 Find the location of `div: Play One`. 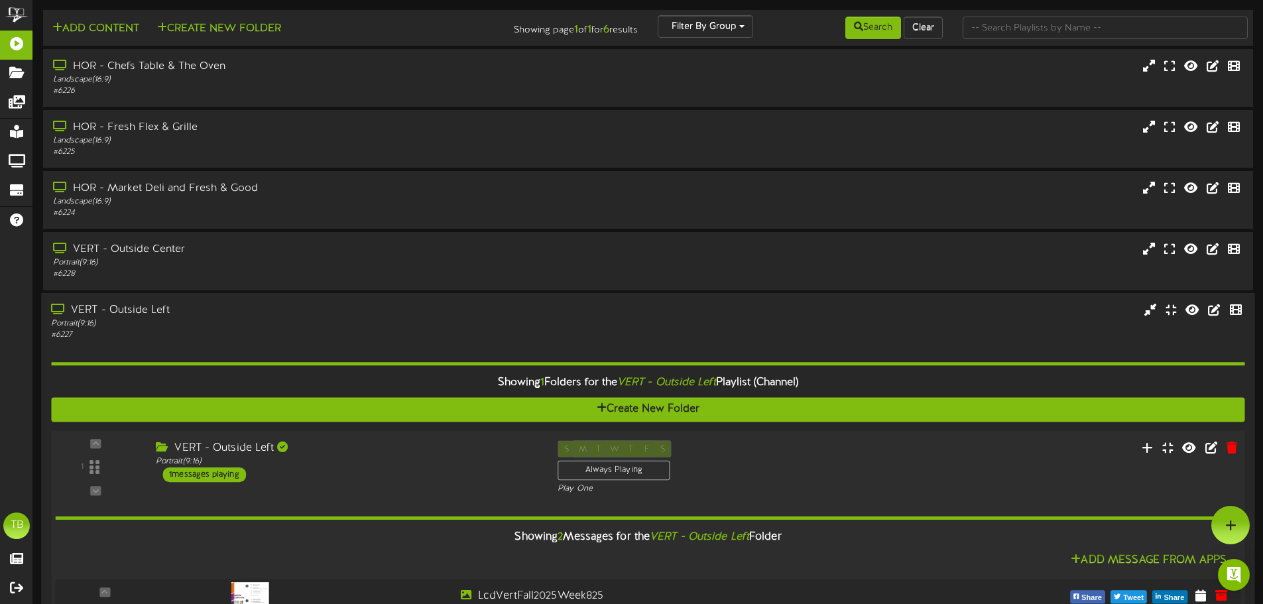

div: Play One is located at coordinates (698, 488).